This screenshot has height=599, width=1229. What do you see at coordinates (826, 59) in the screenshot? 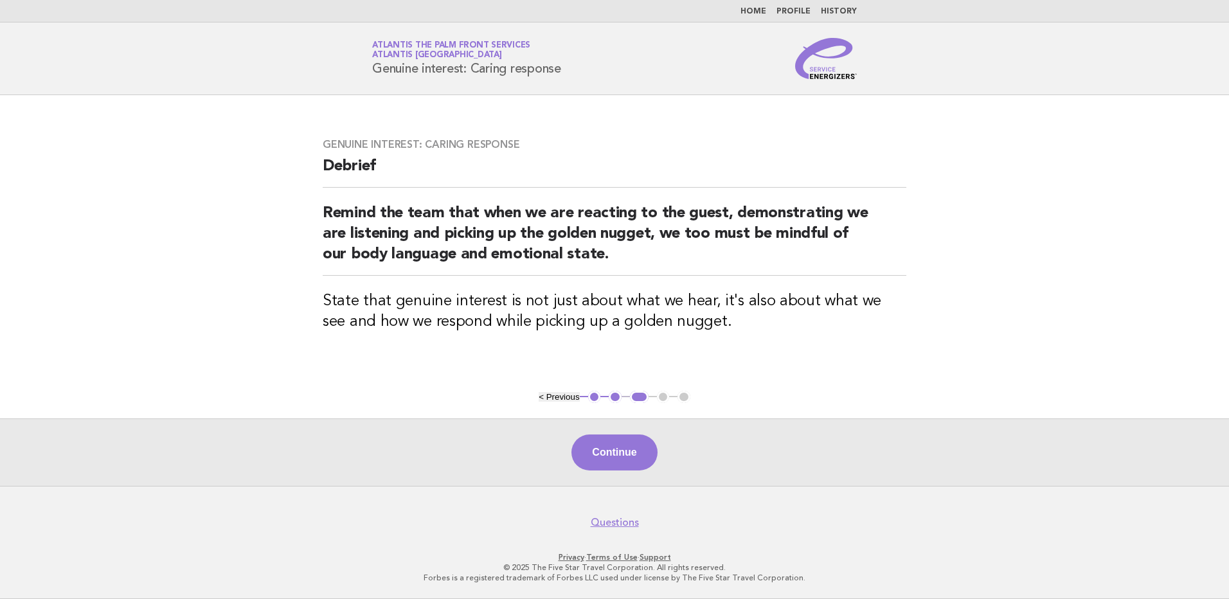
I see `img: Service Energizers` at bounding box center [826, 59].